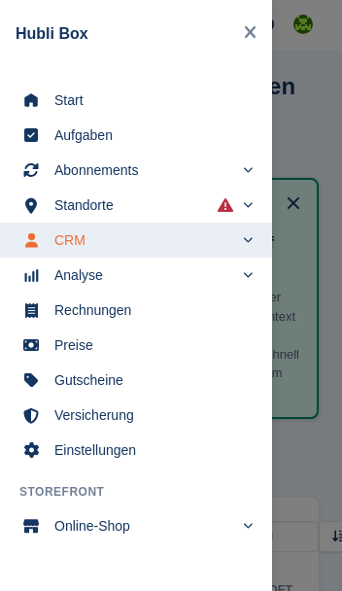 This screenshot has width=342, height=591. Describe the element at coordinates (144, 240) in the screenshot. I see `span: CRM` at that location.